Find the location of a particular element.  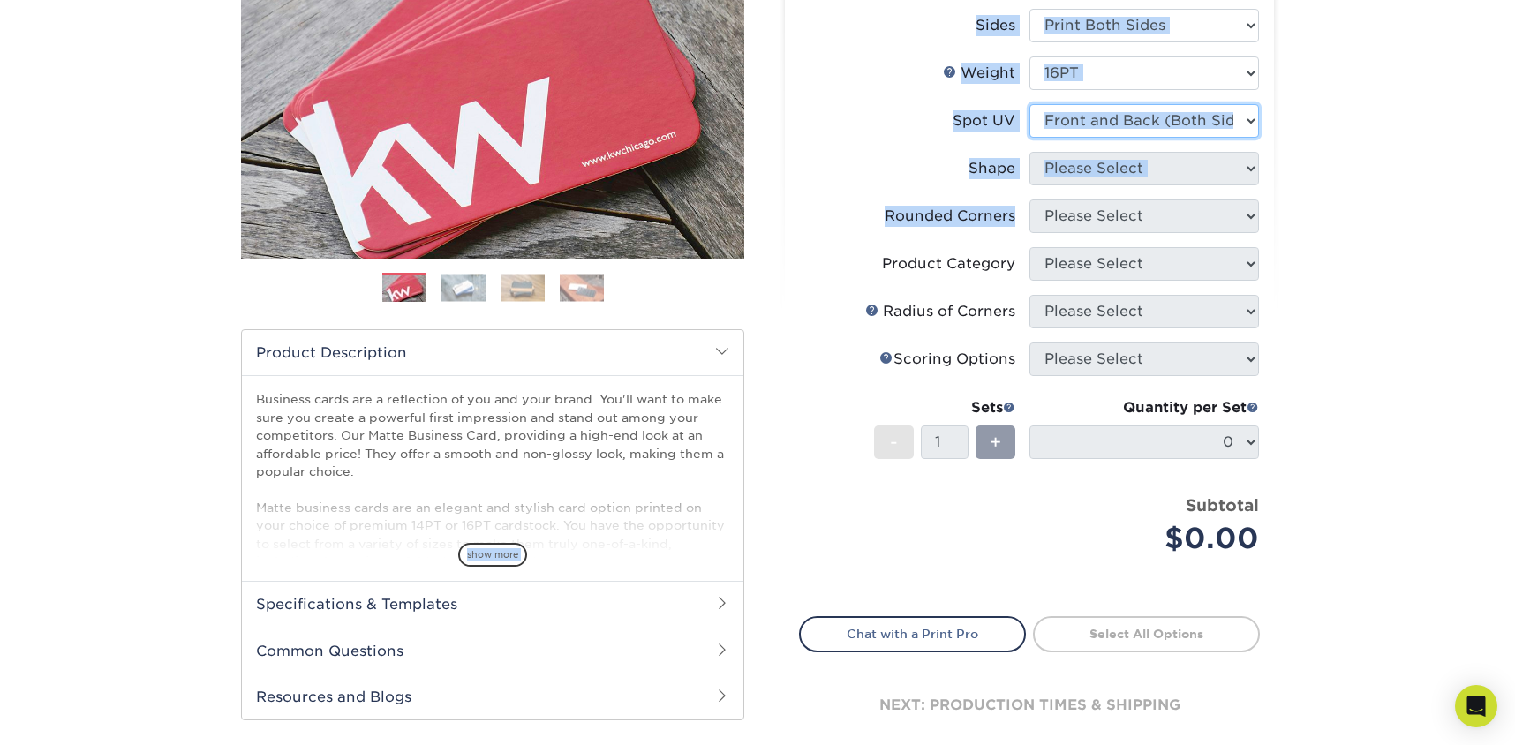

div: Weight is located at coordinates (979, 73).